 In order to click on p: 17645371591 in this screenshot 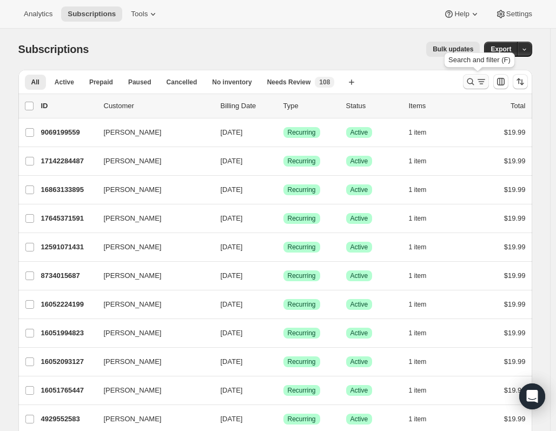, I will do `click(68, 219)`.